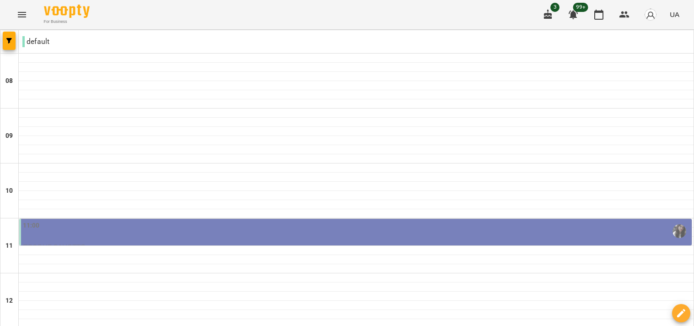 This screenshot has width=694, height=326. What do you see at coordinates (679, 231) in the screenshot?
I see `div: Поліна Гончаренко` at bounding box center [679, 231].